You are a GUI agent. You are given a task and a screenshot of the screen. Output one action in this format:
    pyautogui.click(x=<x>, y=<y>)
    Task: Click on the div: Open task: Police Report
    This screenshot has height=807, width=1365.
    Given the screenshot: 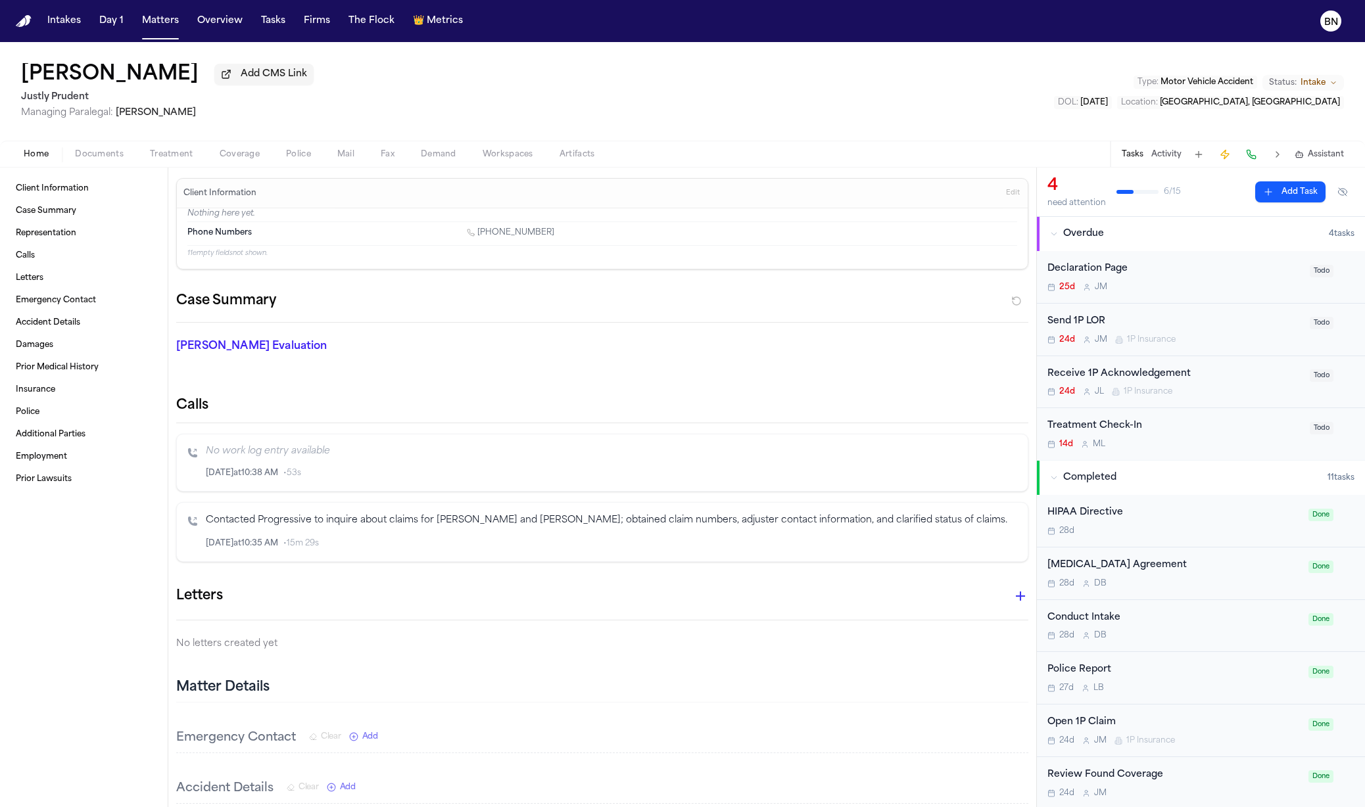 What is the action you would take?
    pyautogui.click(x=1200, y=678)
    